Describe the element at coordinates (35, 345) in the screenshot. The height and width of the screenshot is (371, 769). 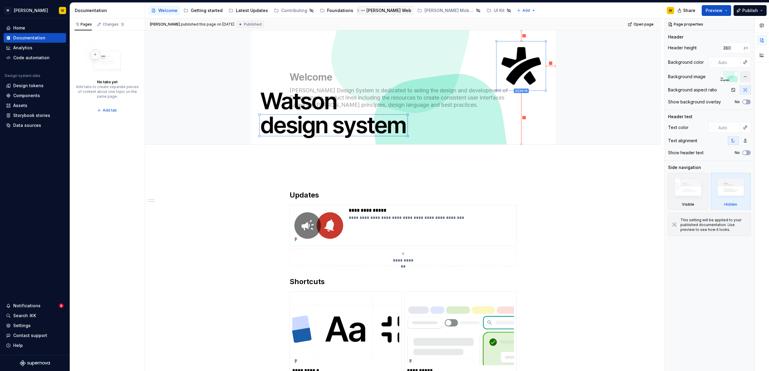
I see `button: Help` at that location.